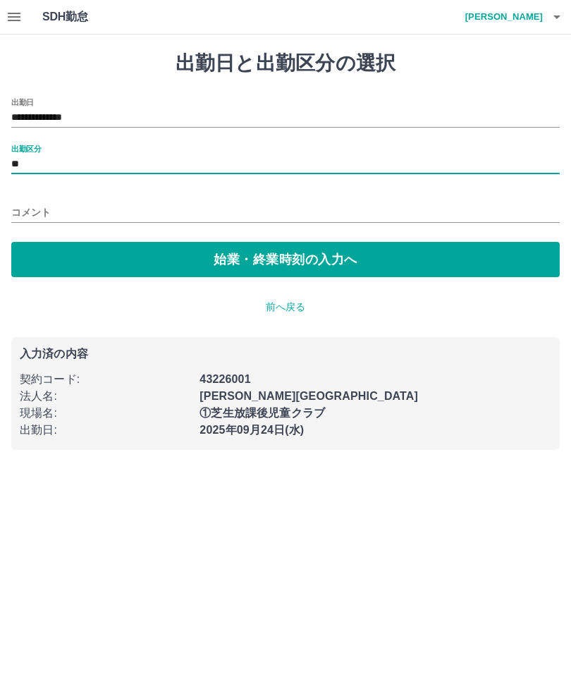  I want to click on b: 2025年09月24日(水), so click(252, 429).